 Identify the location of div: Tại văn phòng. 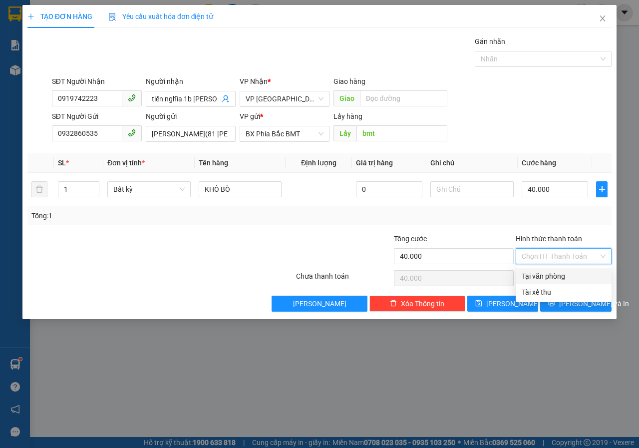
(563, 276).